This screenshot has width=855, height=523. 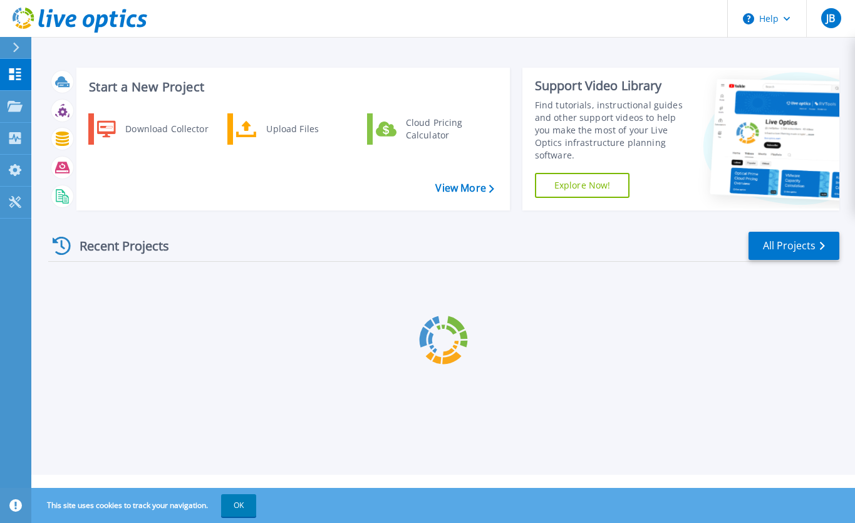 I want to click on a: Explore Now!, so click(x=583, y=185).